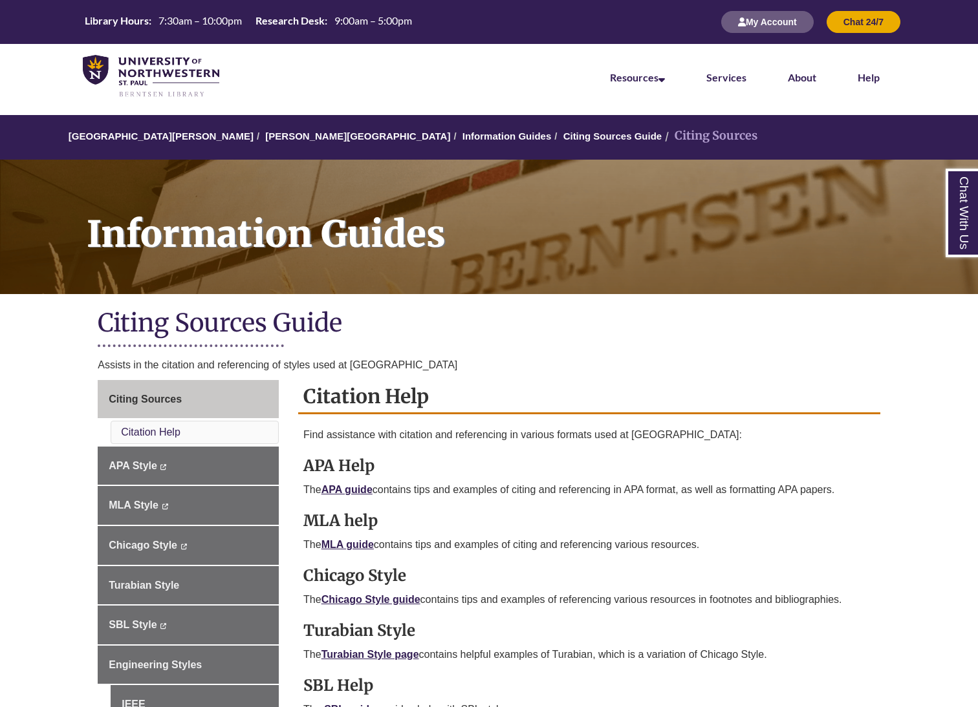  I want to click on a: APA Style, so click(188, 466).